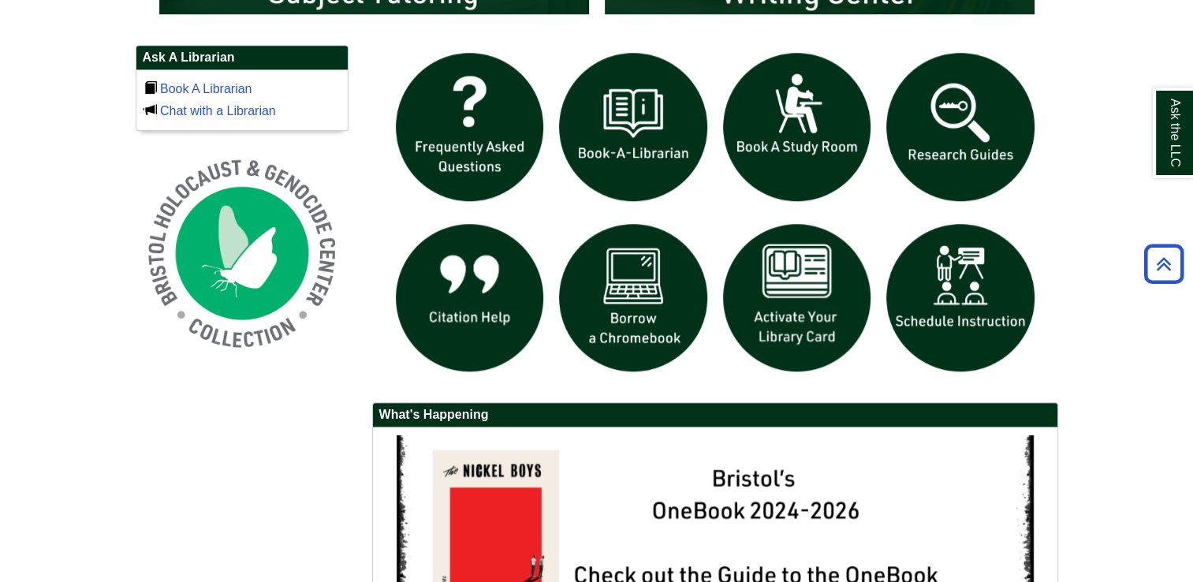  Describe the element at coordinates (797, 127) in the screenshot. I see `img: book a study room icon links to book a study room web page` at that location.